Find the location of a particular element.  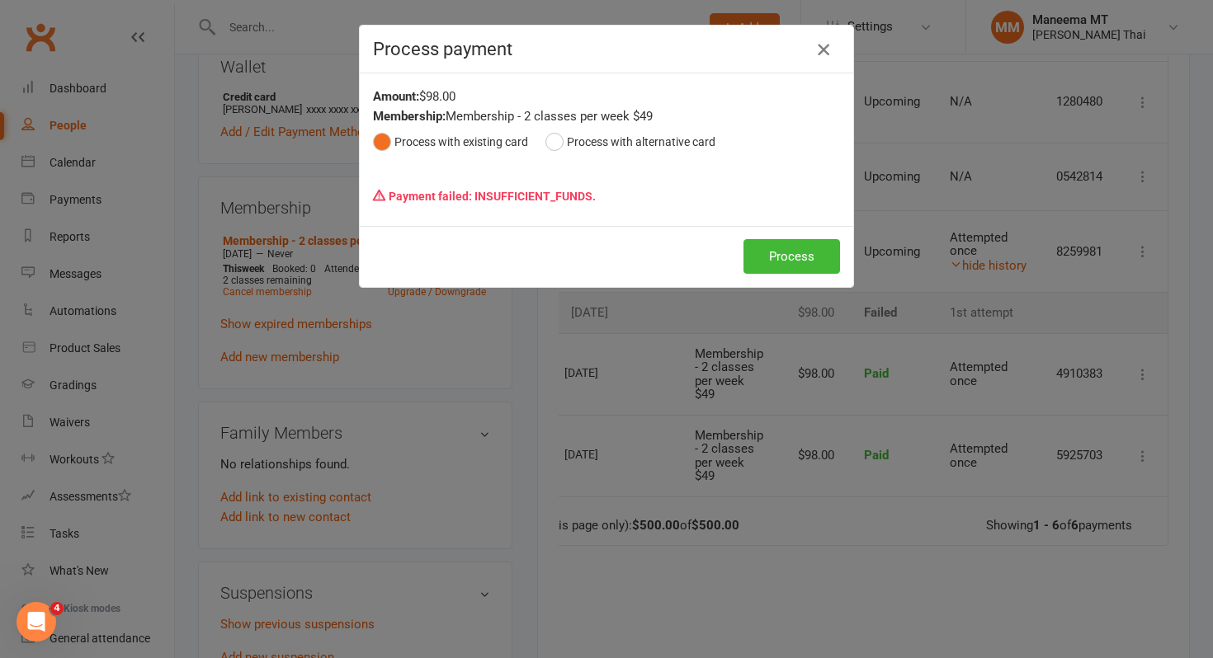

strong: Membership: is located at coordinates (409, 116).